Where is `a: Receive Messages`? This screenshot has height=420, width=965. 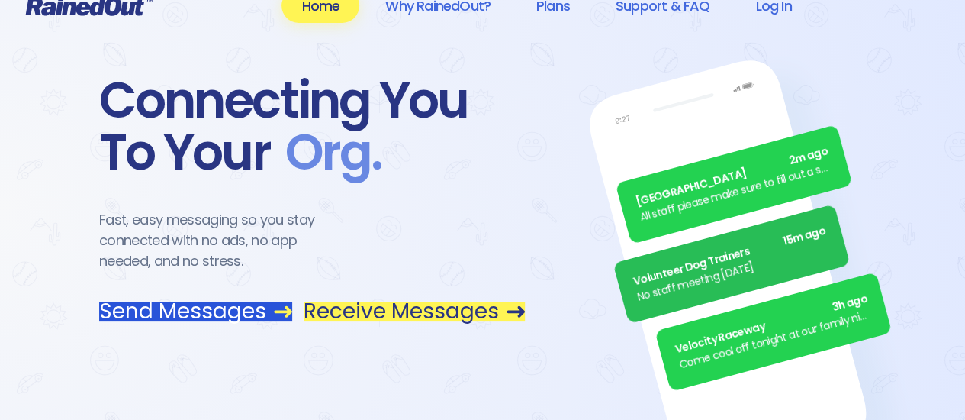 a: Receive Messages is located at coordinates (414, 311).